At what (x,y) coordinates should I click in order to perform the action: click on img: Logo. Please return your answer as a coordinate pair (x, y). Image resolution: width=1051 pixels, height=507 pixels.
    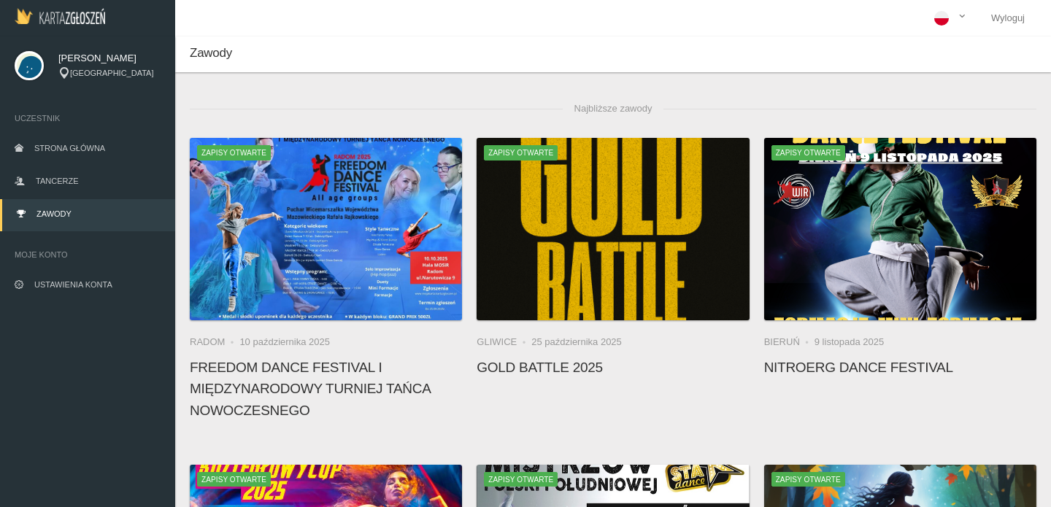
    Looking at the image, I should click on (60, 16).